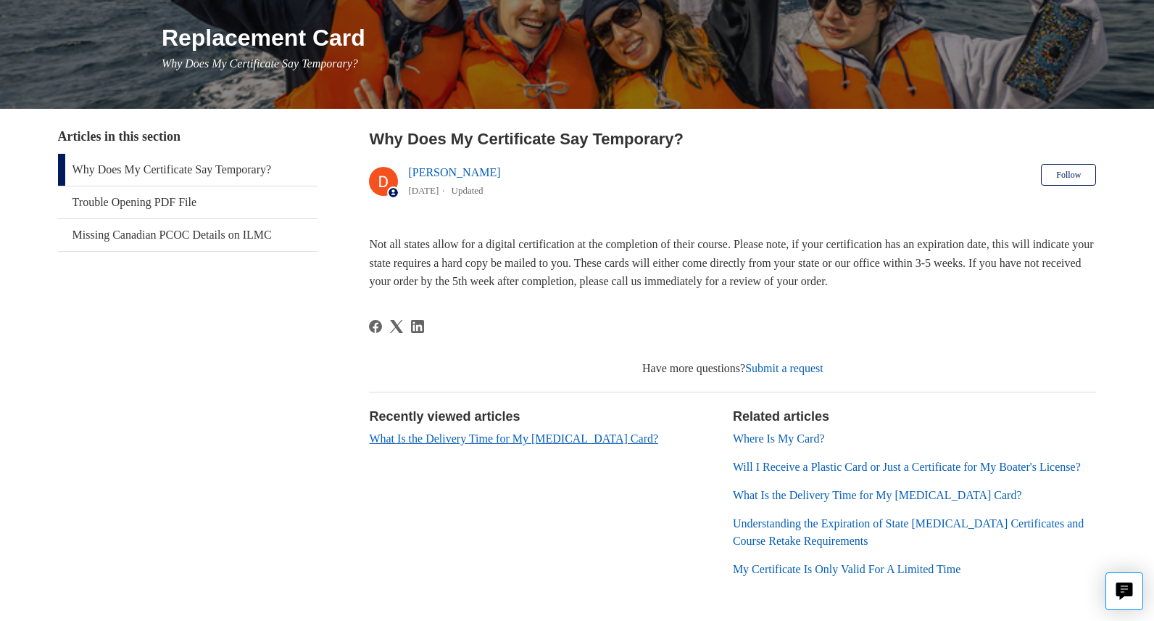 The image size is (1154, 621). I want to click on span: Why Does My Certificate Say Temporary?, so click(260, 63).